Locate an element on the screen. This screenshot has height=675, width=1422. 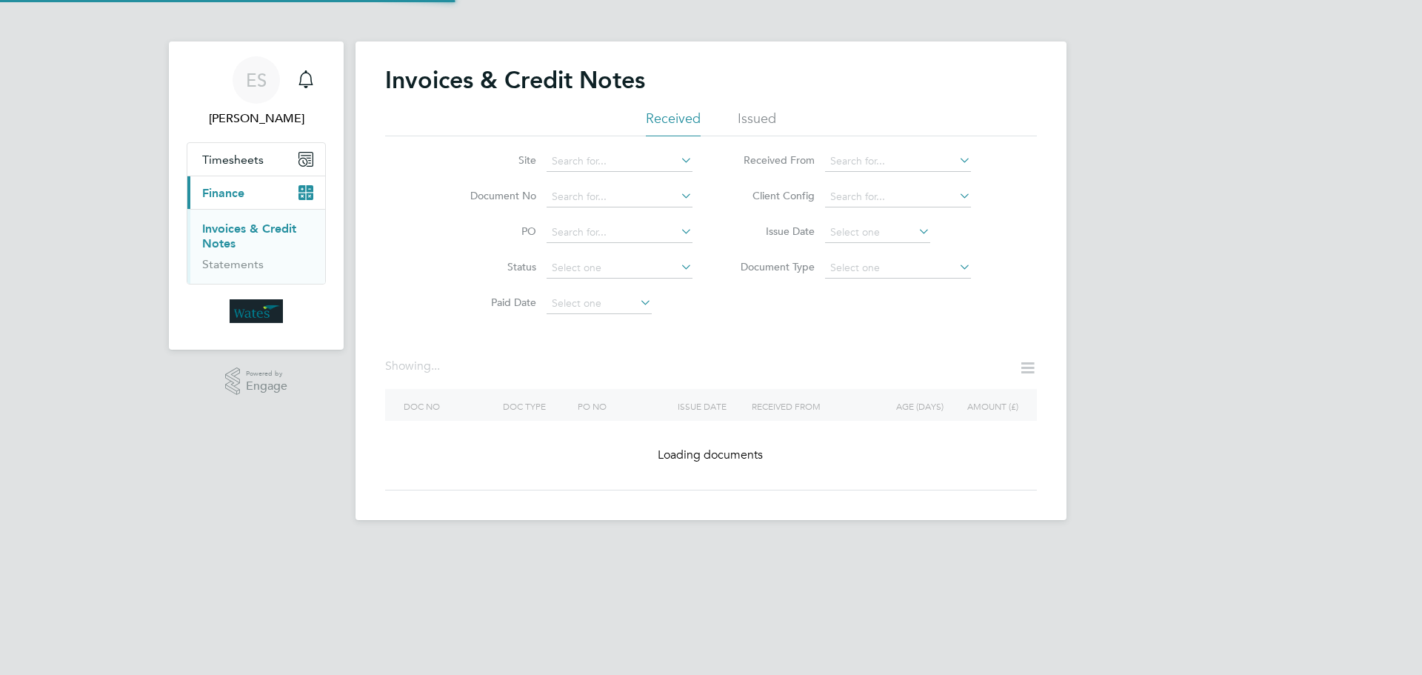
label: Received From is located at coordinates (772, 160).